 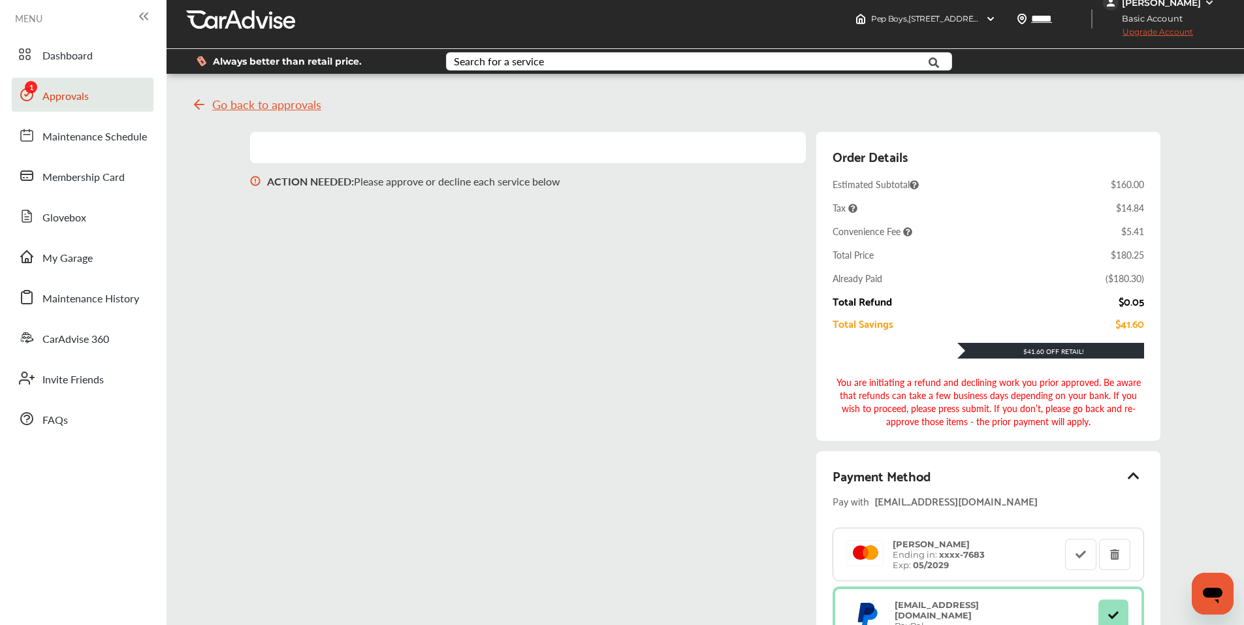 What do you see at coordinates (95, 137) in the screenshot?
I see `span: Maintenance Schedule` at bounding box center [95, 137].